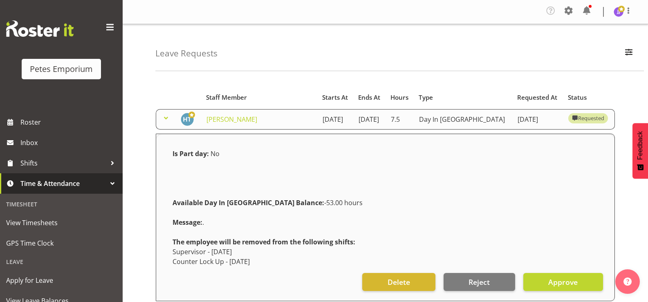  I want to click on button: Approve, so click(563, 282).